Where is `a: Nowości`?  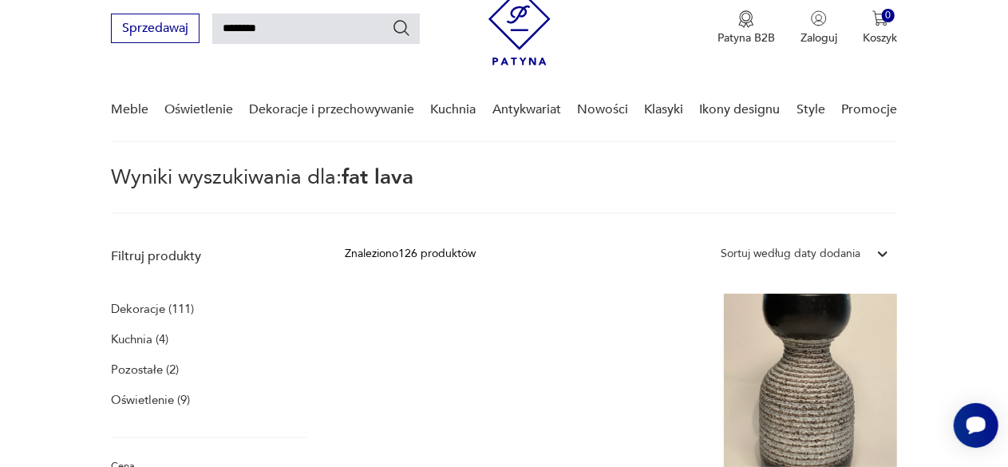 a: Nowości is located at coordinates (603, 109).